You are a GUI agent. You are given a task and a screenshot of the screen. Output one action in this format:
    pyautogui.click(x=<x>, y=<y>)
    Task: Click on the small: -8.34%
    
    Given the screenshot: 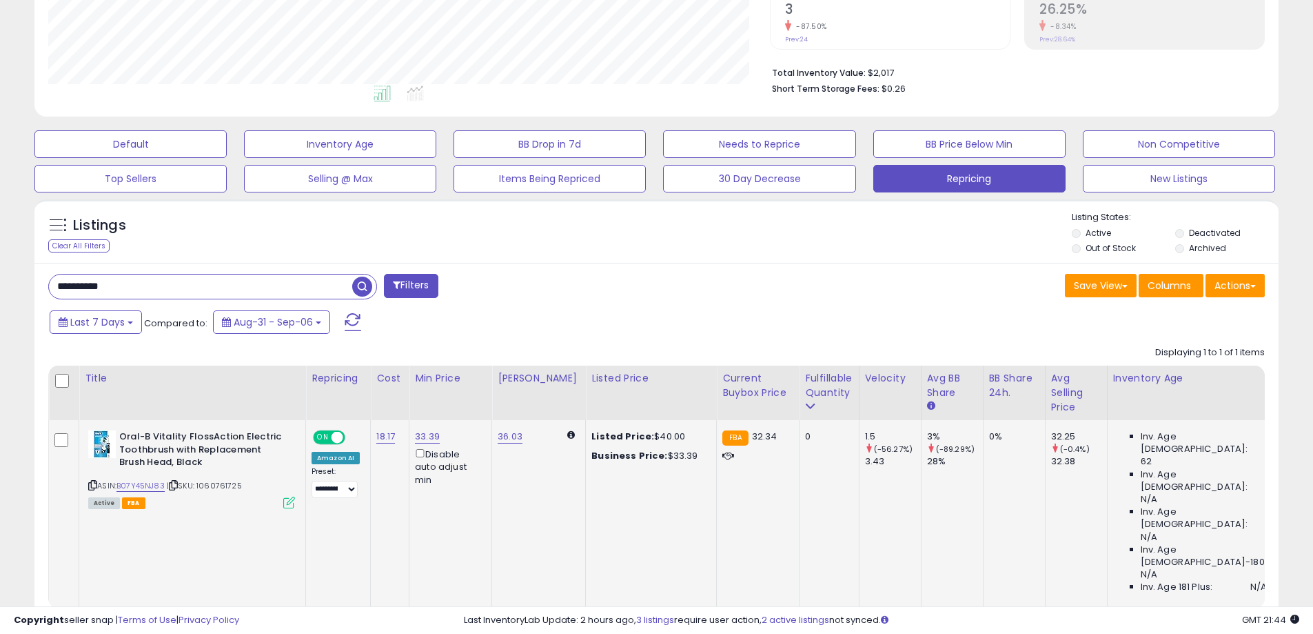 What is the action you would take?
    pyautogui.click(x=1061, y=26)
    